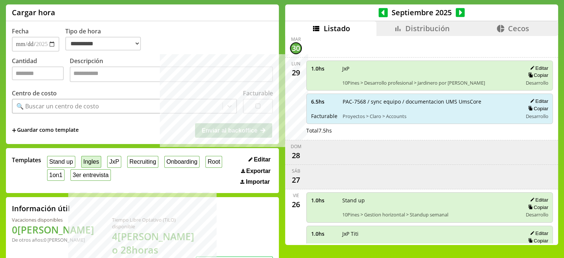 The height and width of the screenshot is (258, 564). What do you see at coordinates (427, 28) in the screenshot?
I see `span: Distribución` at bounding box center [427, 28].